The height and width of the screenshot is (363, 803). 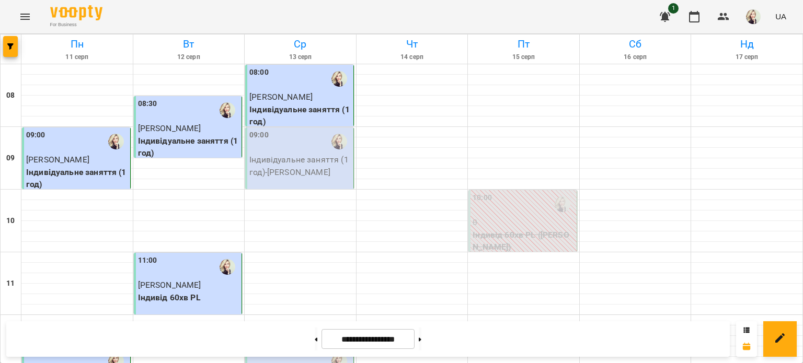 What do you see at coordinates (10, 158) in the screenshot?
I see `h6: 09` at bounding box center [10, 158].